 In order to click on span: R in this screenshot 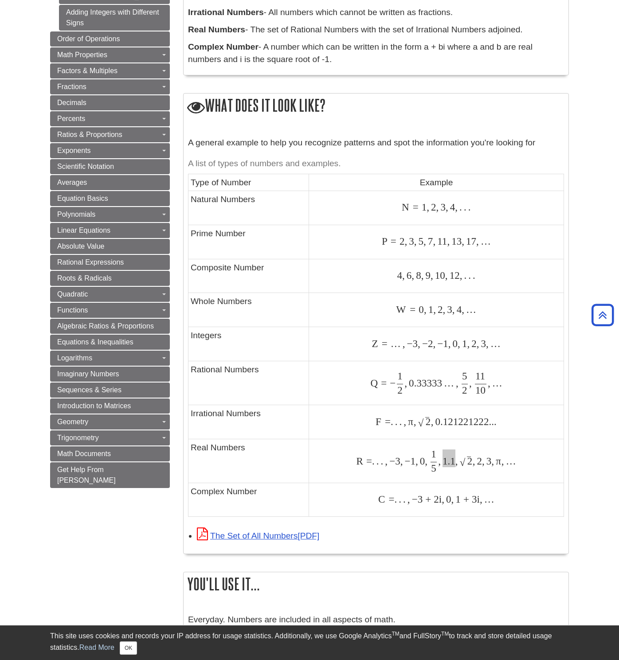, I will do `click(359, 461)`.